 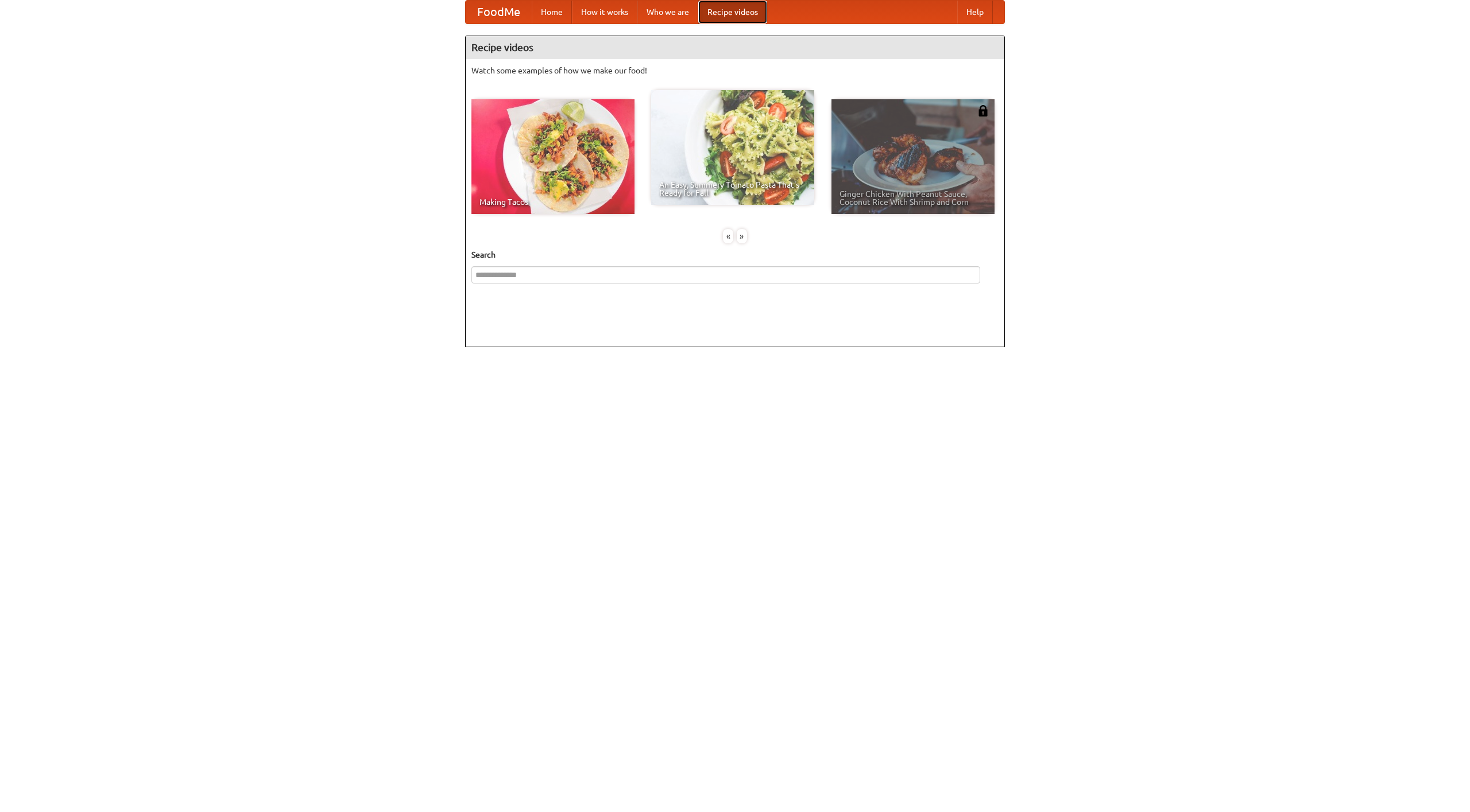 I want to click on span: Making Tacos, so click(x=553, y=202).